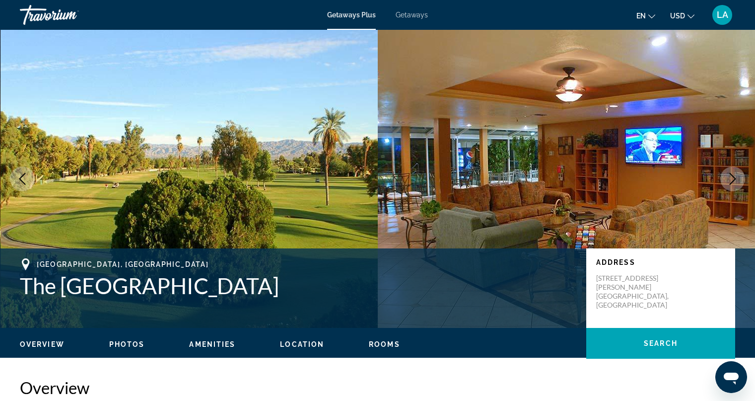 The image size is (755, 401). What do you see at coordinates (384, 344) in the screenshot?
I see `span: Rooms` at bounding box center [384, 344].